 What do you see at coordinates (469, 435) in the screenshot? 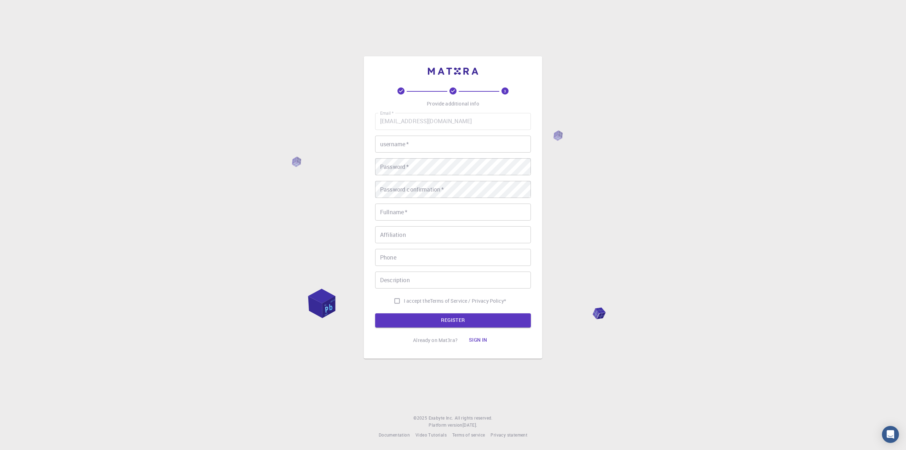
I see `a: Terms of service` at bounding box center [469, 435].